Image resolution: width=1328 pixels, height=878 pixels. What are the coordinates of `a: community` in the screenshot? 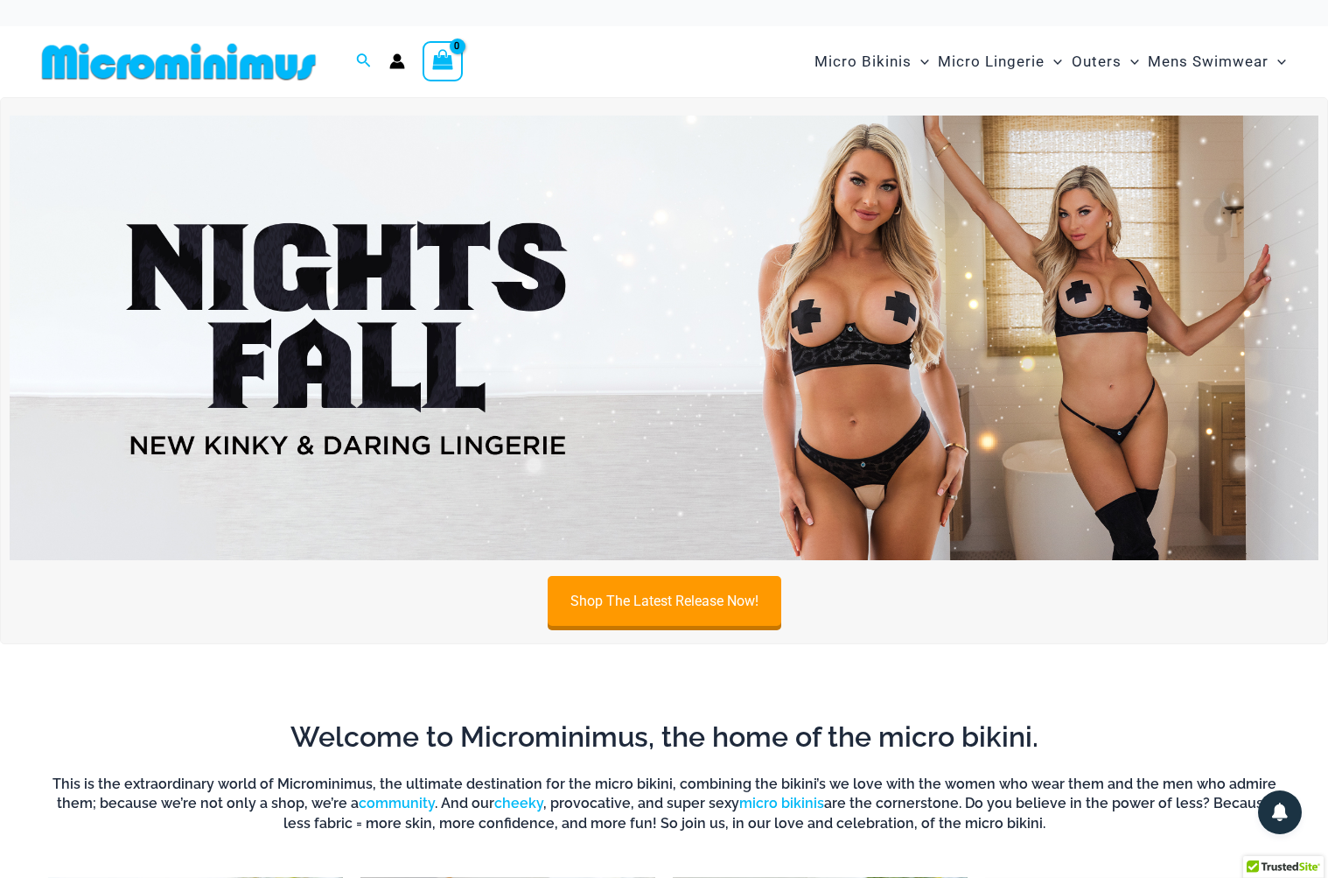 It's located at (396, 802).